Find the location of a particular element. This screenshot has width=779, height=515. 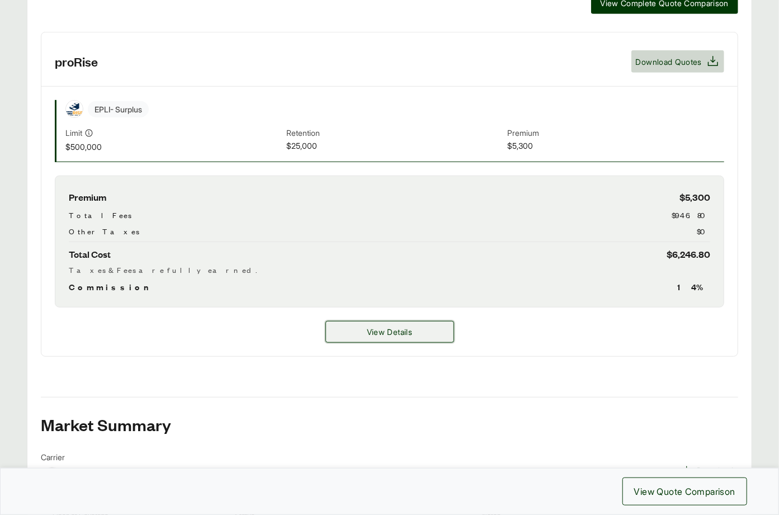

span: $0 is located at coordinates (704, 231).